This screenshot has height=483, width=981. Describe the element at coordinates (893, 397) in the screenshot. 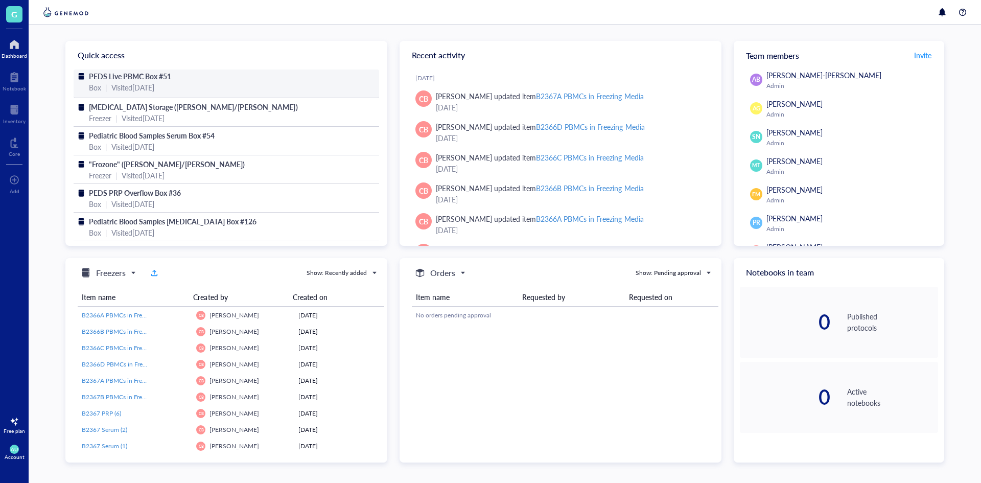

I see `div: Active notebooks` at that location.